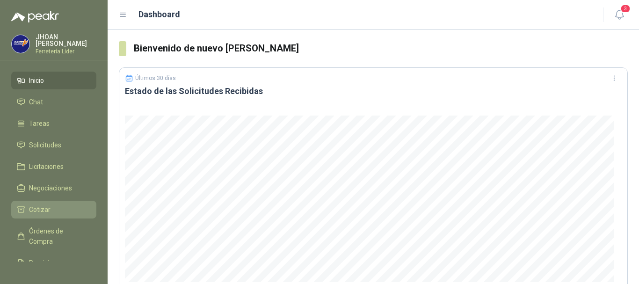 The width and height of the screenshot is (639, 284). What do you see at coordinates (54, 236) in the screenshot?
I see `a: Órdenes de Compra` at bounding box center [54, 236].